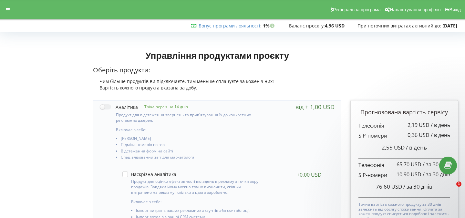  I want to click on li: Імпорт витрат з ваших рекламних акаунтів або csv таблиці,, so click(199, 211).